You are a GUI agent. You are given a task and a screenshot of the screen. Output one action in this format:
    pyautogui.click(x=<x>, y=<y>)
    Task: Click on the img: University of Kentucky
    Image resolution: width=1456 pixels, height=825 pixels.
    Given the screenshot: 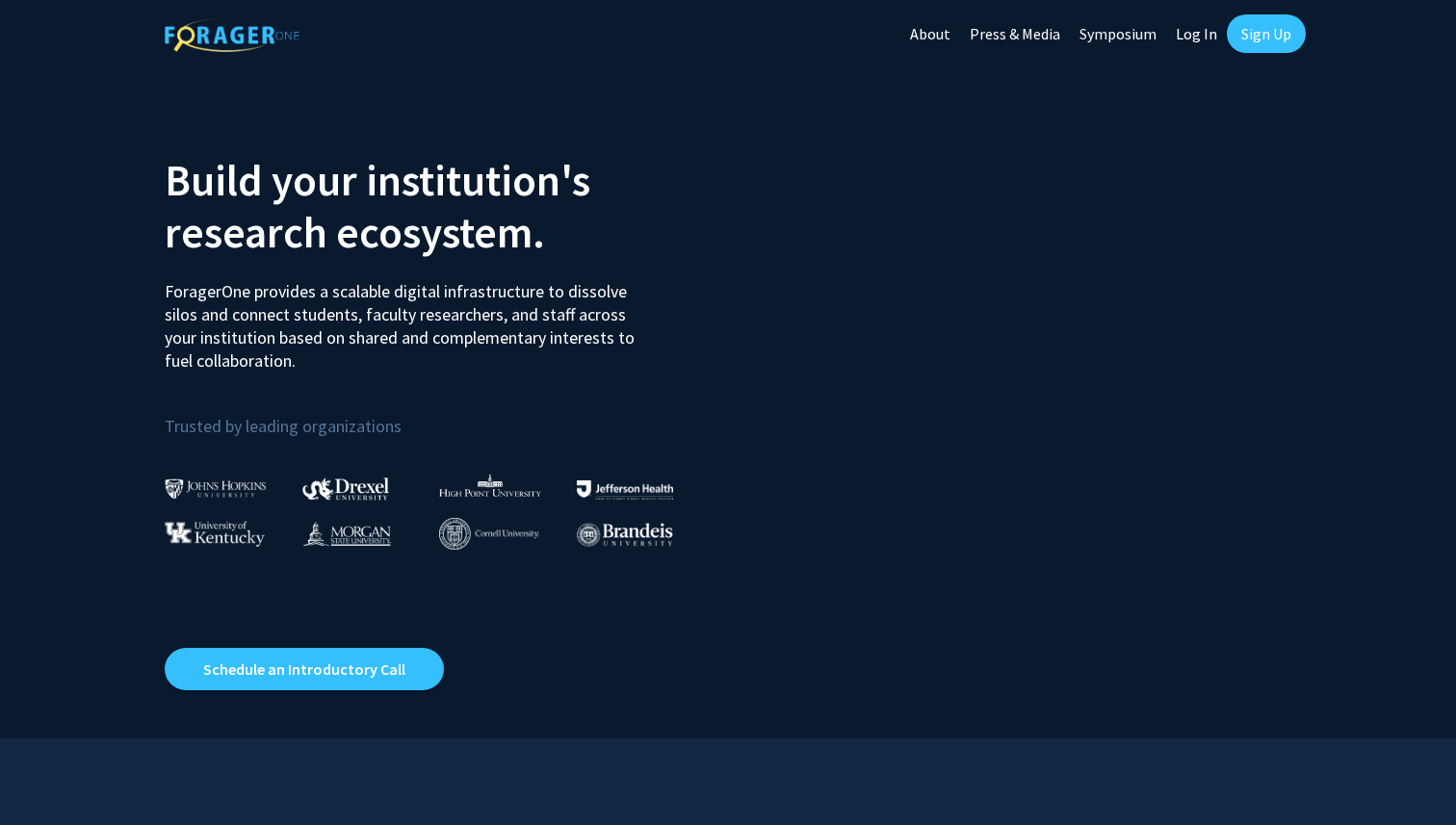 What is the action you would take?
    pyautogui.click(x=215, y=533)
    